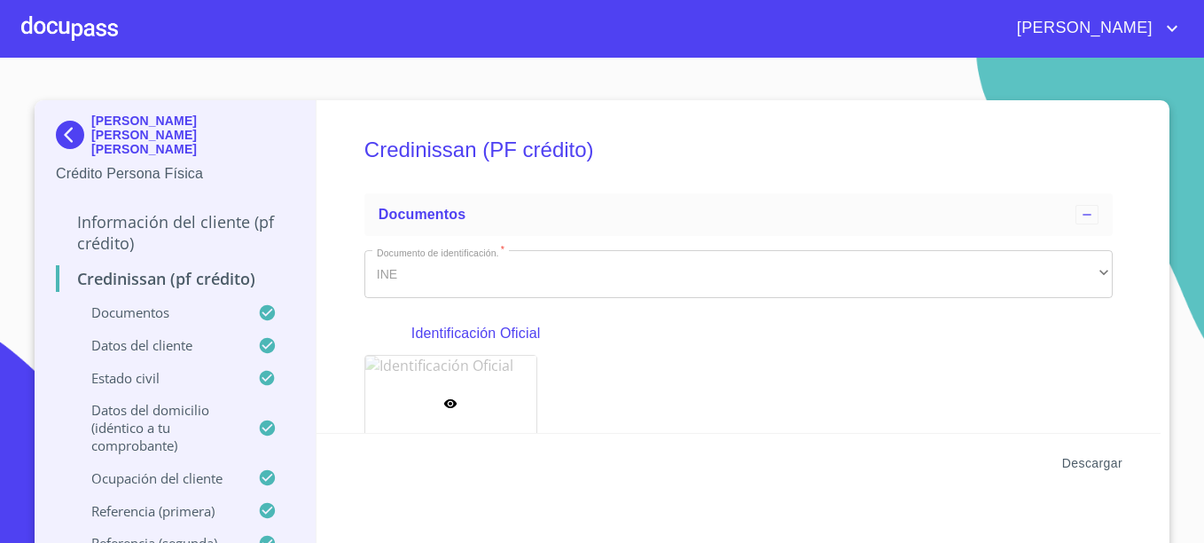 This screenshot has height=543, width=1204. What do you see at coordinates (157, 312) in the screenshot?
I see `p: Documentos` at bounding box center [157, 312].